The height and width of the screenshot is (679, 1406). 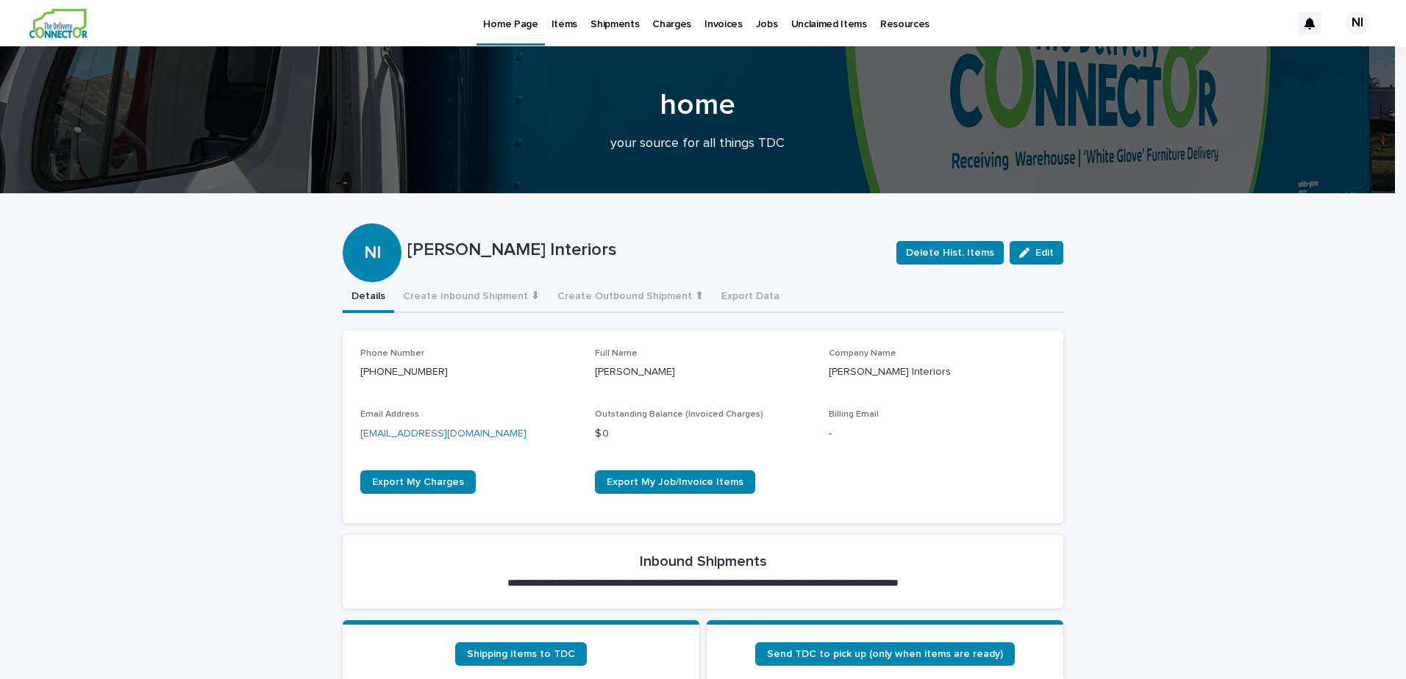 What do you see at coordinates (520, 654) in the screenshot?
I see `span: Shipping items to TDC` at bounding box center [520, 654].